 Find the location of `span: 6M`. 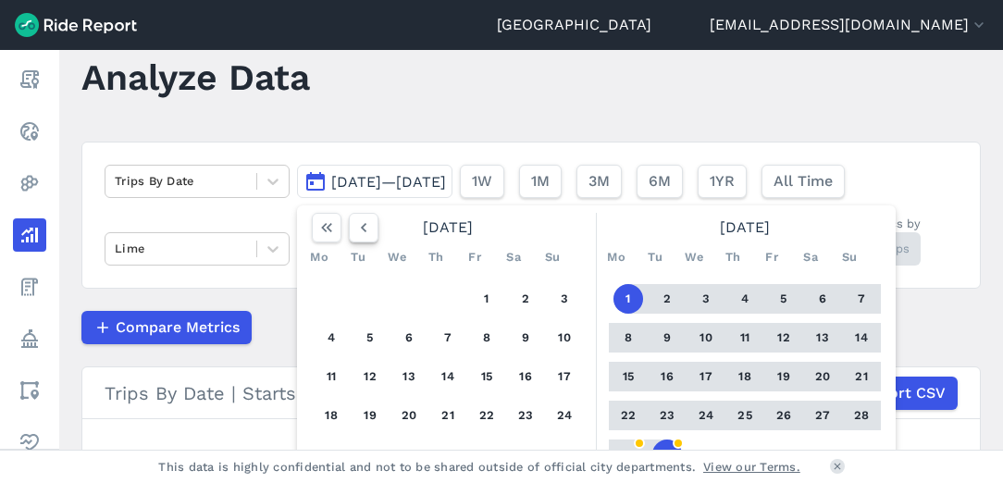

span: 6M is located at coordinates (659, 181).